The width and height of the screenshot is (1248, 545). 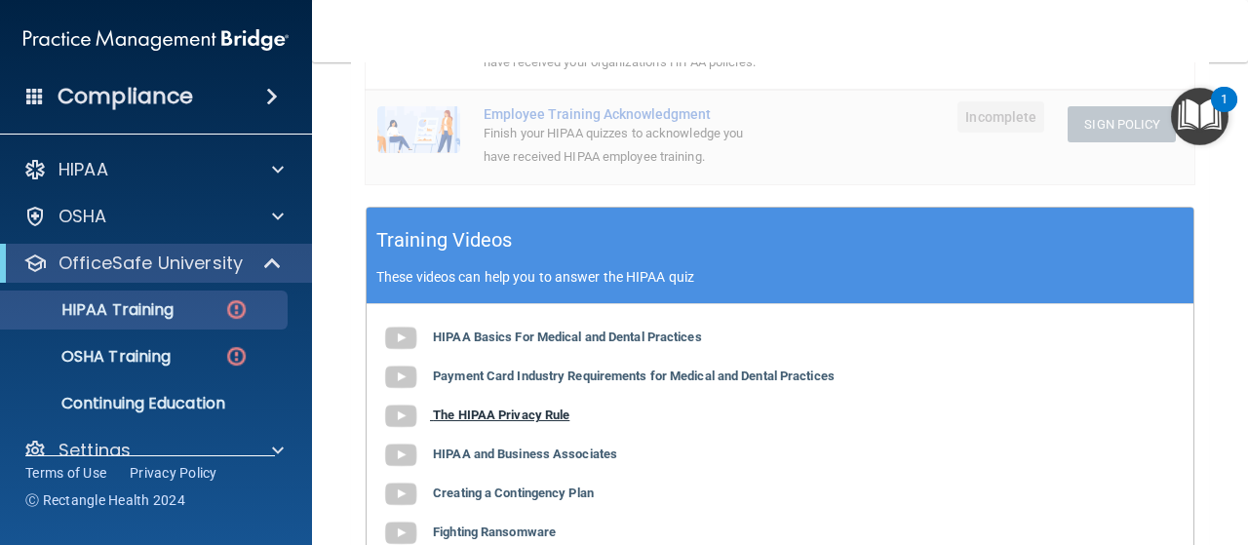 What do you see at coordinates (156, 40) in the screenshot?
I see `img: PMB logo` at bounding box center [156, 40].